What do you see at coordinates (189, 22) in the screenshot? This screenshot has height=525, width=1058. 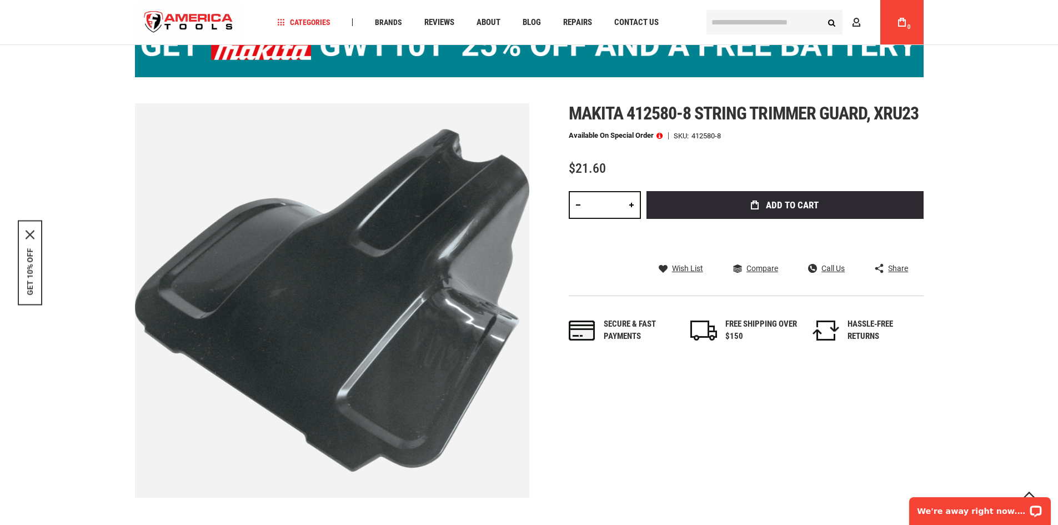 I see `a: store logo` at bounding box center [189, 22].